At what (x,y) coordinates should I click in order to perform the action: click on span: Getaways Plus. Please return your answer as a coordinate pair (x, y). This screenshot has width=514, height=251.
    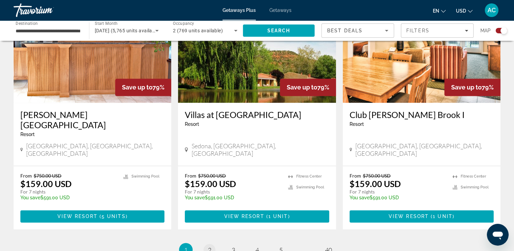
    Looking at the image, I should click on (239, 10).